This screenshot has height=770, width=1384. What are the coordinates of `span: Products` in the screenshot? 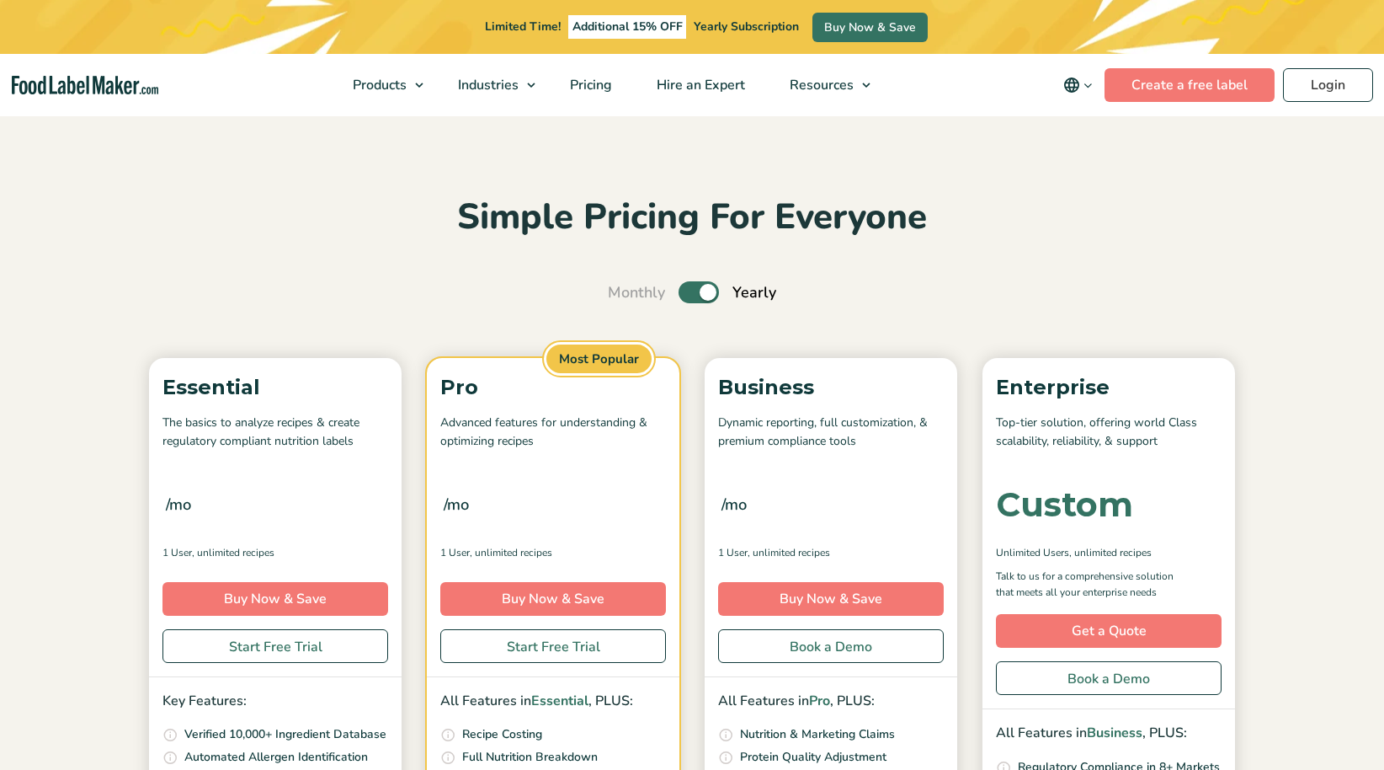 It's located at (378, 85).